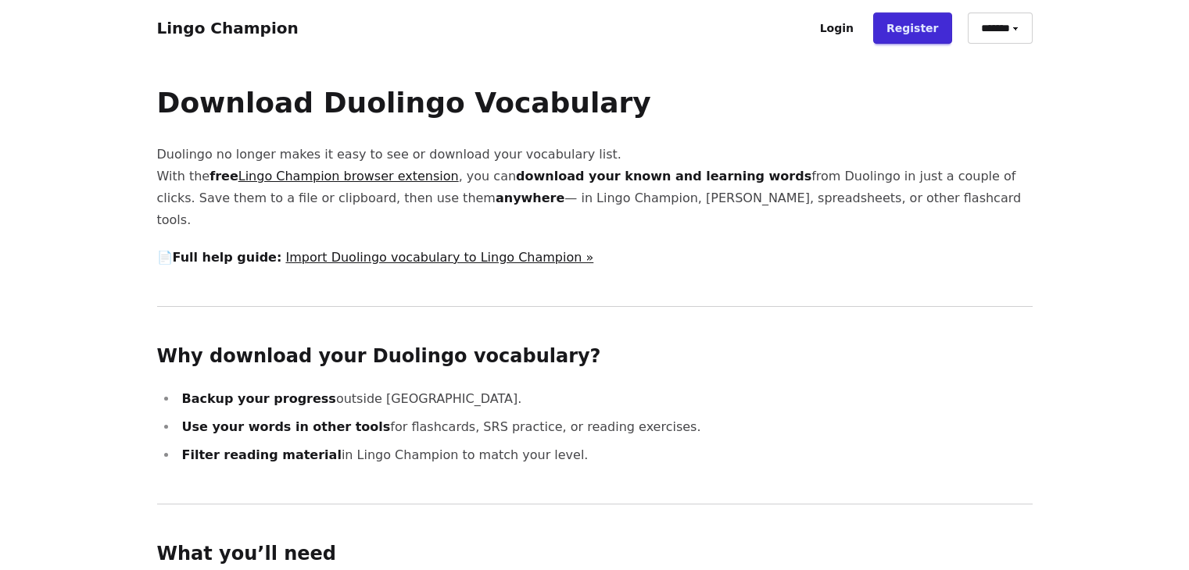 The image size is (1189, 570). Describe the element at coordinates (334, 176) in the screenshot. I see `strong: free` at that location.